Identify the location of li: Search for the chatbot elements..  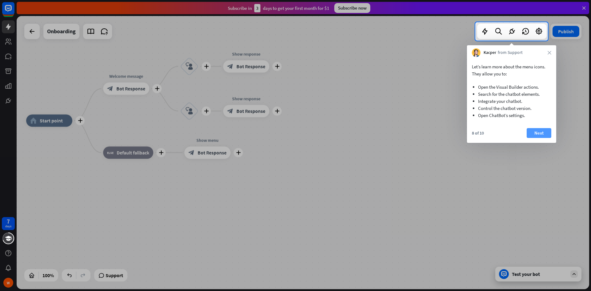
(512, 94).